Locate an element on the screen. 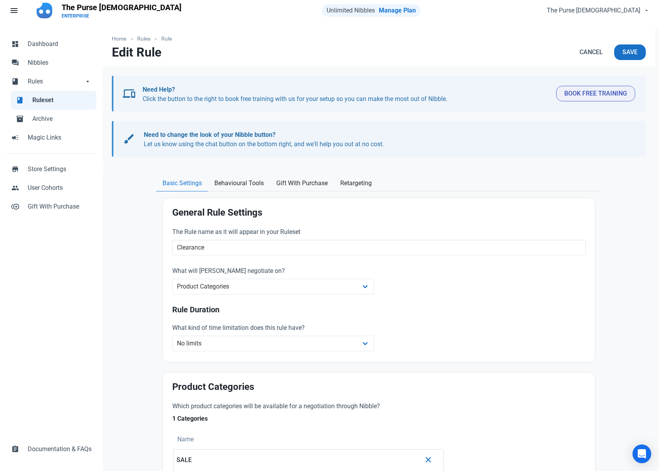 This screenshot has height=471, width=659. a: campaignMagic Links is located at coordinates (51, 138).